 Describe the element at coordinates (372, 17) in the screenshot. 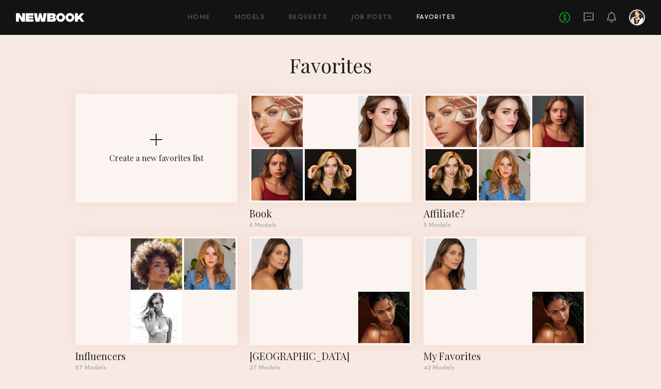

I see `a: Job Posts` at that location.